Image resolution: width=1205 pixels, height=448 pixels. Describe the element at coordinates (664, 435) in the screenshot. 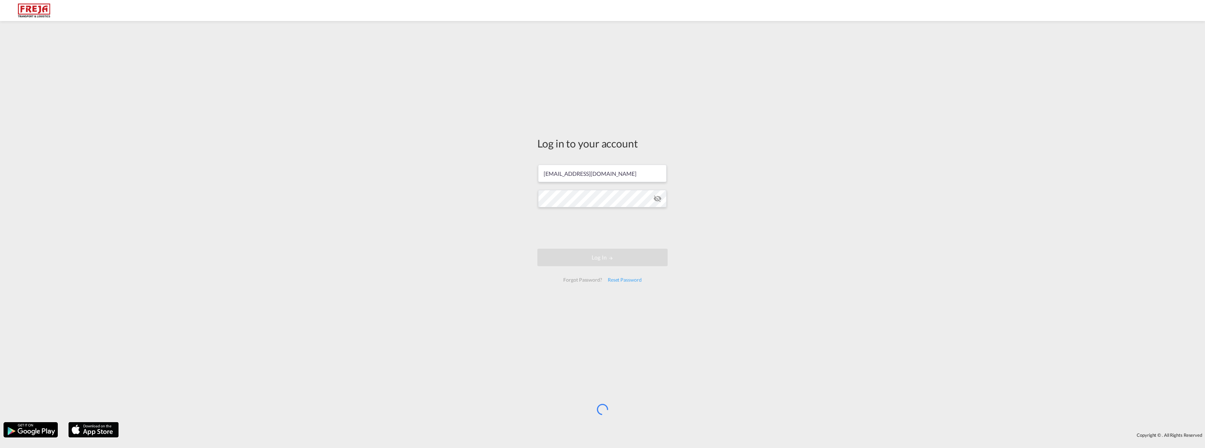

I see `div: Copyright © . All Rights Reserved` at that location.